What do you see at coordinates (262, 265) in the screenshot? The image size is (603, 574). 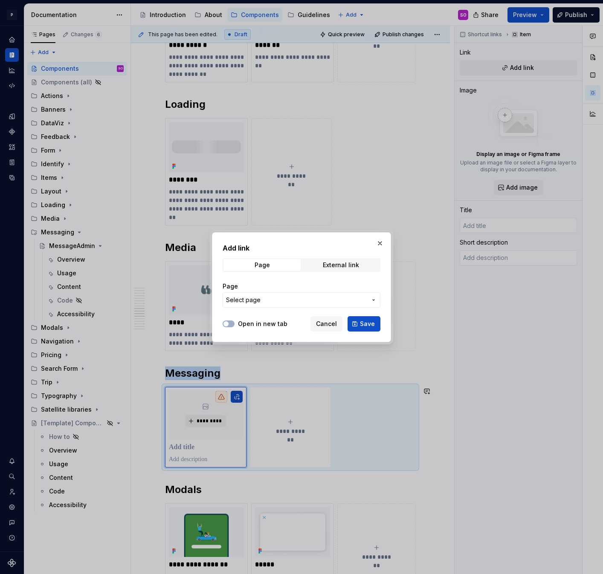 I see `div: Page` at bounding box center [262, 265].